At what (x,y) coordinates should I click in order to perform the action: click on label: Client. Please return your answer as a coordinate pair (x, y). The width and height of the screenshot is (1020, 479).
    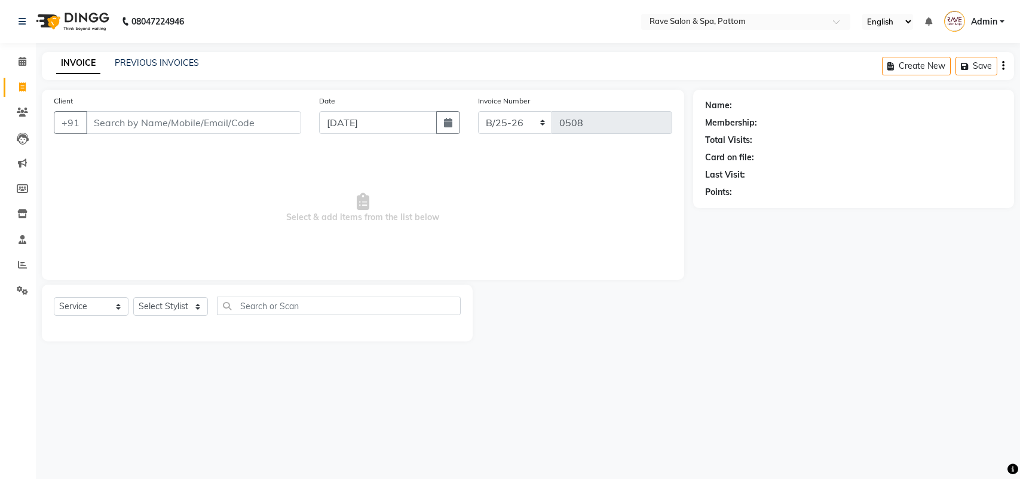
    Looking at the image, I should click on (63, 101).